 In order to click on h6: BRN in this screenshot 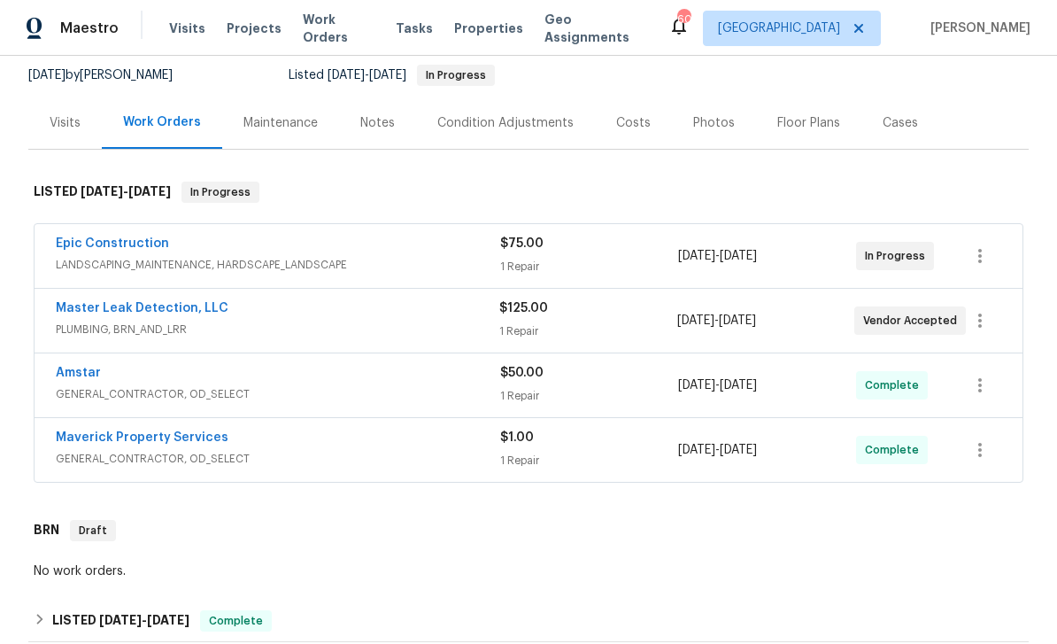, I will do `click(46, 530)`.